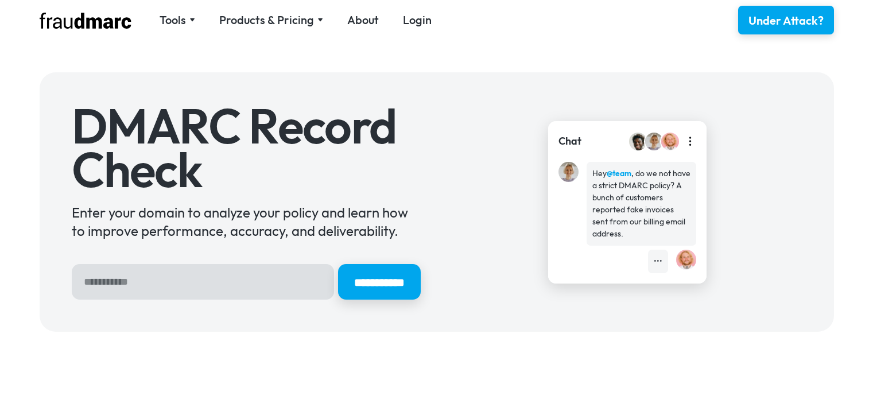  I want to click on form: Hero Sign Up Form, so click(246, 282).